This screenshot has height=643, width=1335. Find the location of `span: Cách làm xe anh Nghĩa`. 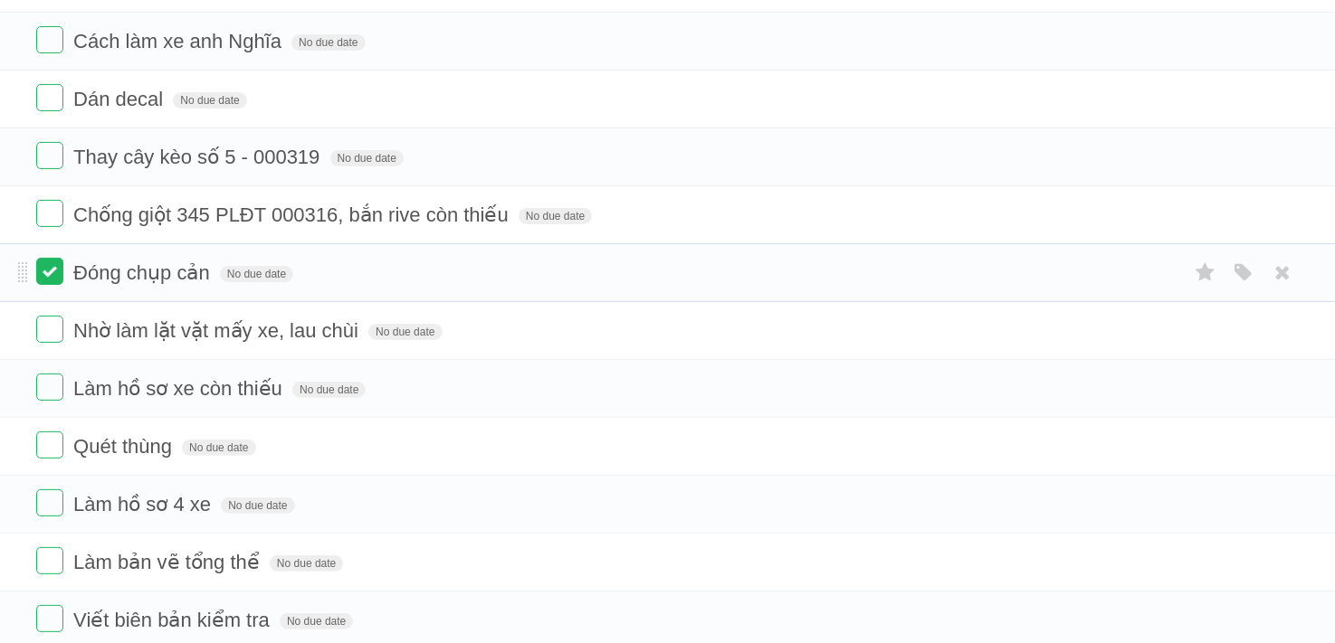

span: Cách làm xe anh Nghĩa is located at coordinates (179, 41).